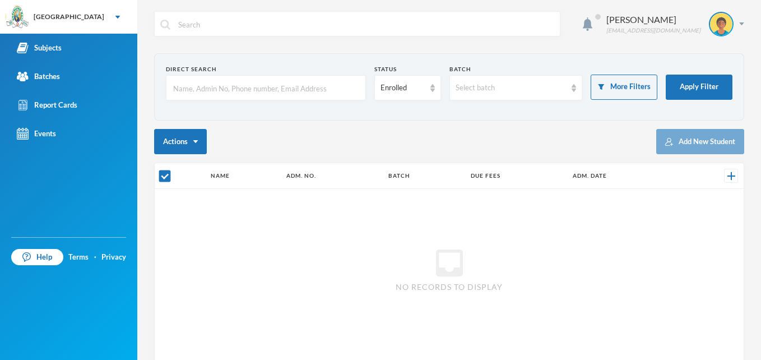 The height and width of the screenshot is (360, 761). Describe the element at coordinates (47, 105) in the screenshot. I see `div: Report Cards` at that location.